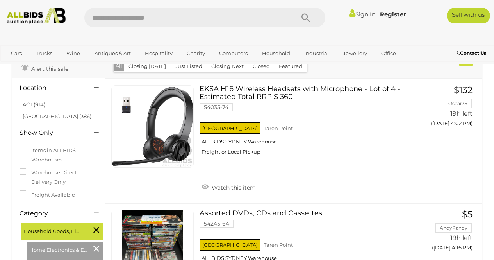  What do you see at coordinates (34, 104) in the screenshot?
I see `a: ACT (914)` at bounding box center [34, 104].